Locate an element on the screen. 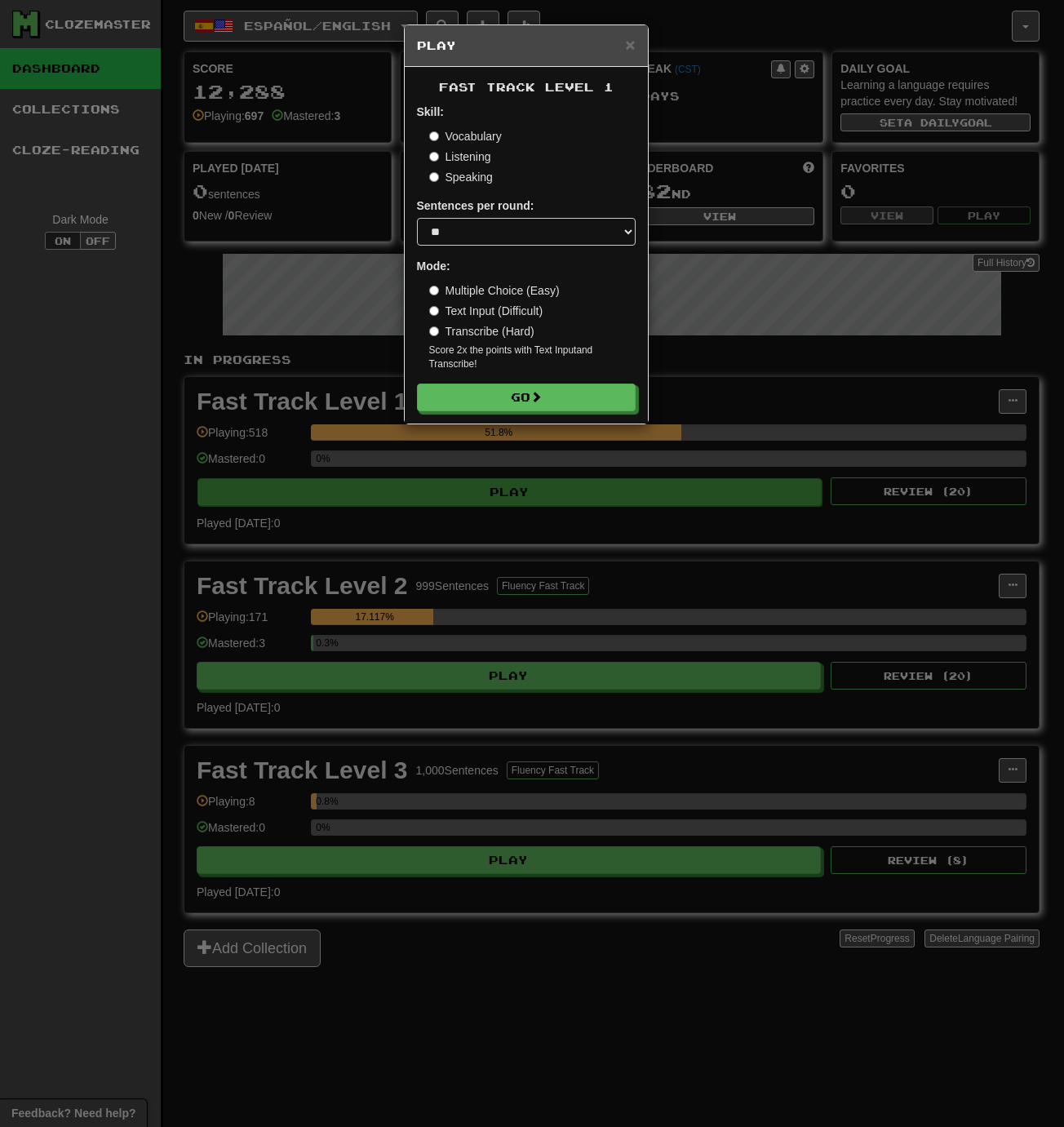  input: Text Input (Difficult) is located at coordinates (435, 311).